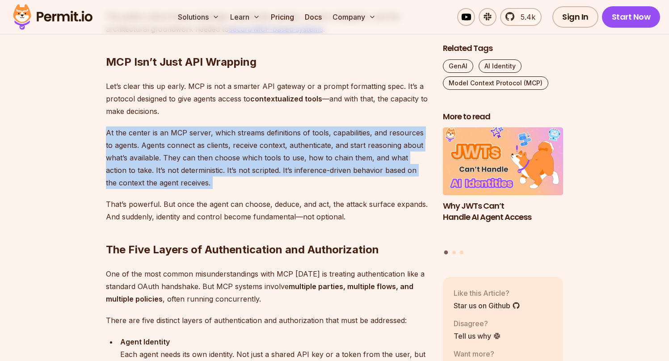 The width and height of the screenshot is (669, 361). Describe the element at coordinates (267, 99) in the screenshot. I see `p: Let’s clear this up early. MCP is not a smarter API gateway or a prompt formatting spec. It’s a p...` at that location.